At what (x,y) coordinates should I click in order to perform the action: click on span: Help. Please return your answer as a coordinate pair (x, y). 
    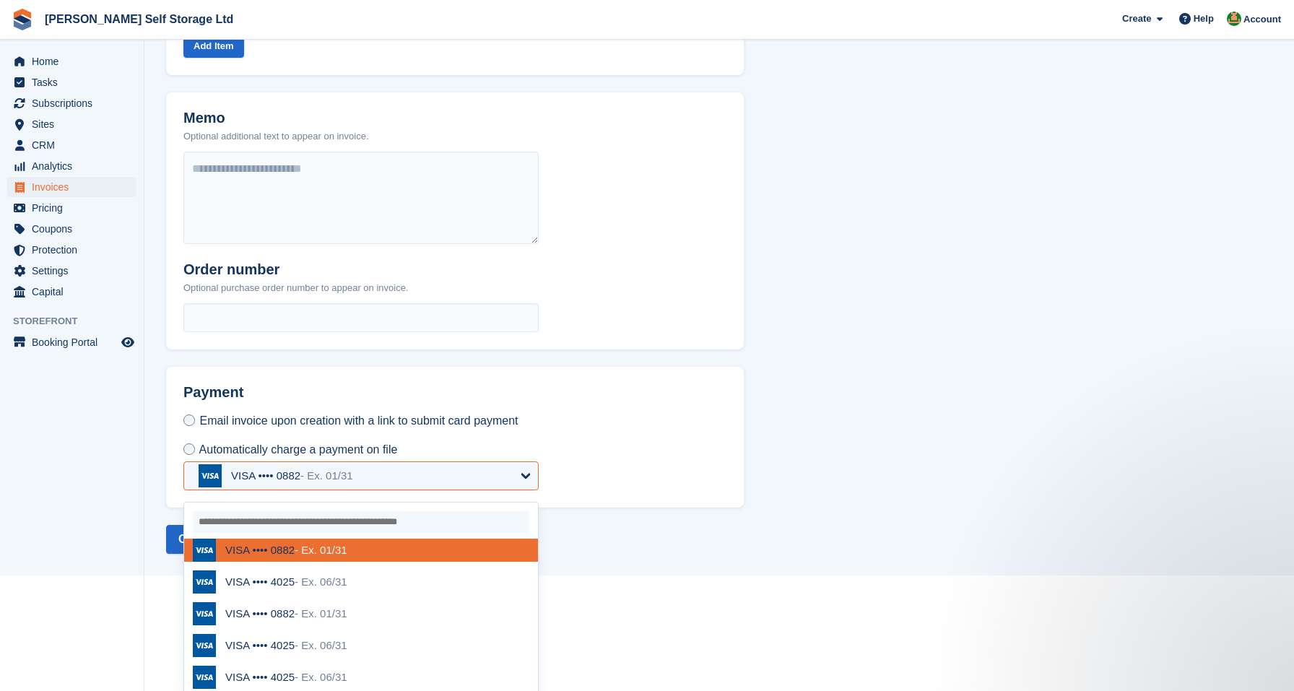
    Looking at the image, I should click on (1204, 19).